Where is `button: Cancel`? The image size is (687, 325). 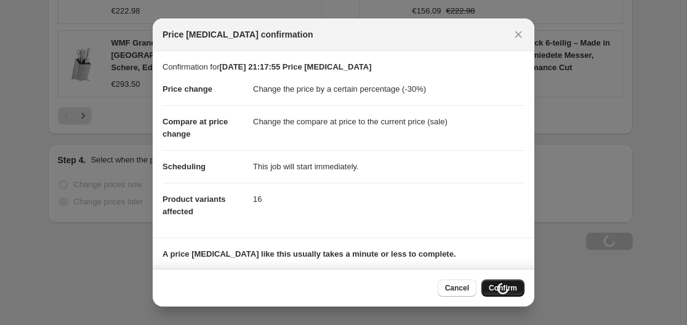
button: Cancel is located at coordinates (457, 288).